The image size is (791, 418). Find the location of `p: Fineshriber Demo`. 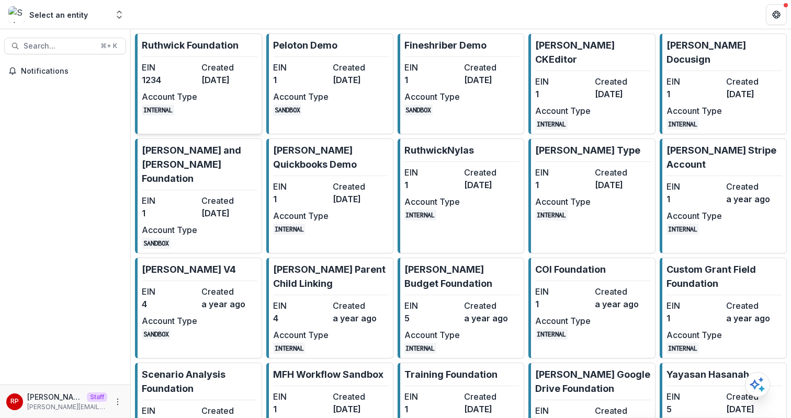

p: Fineshriber Demo is located at coordinates (445, 45).